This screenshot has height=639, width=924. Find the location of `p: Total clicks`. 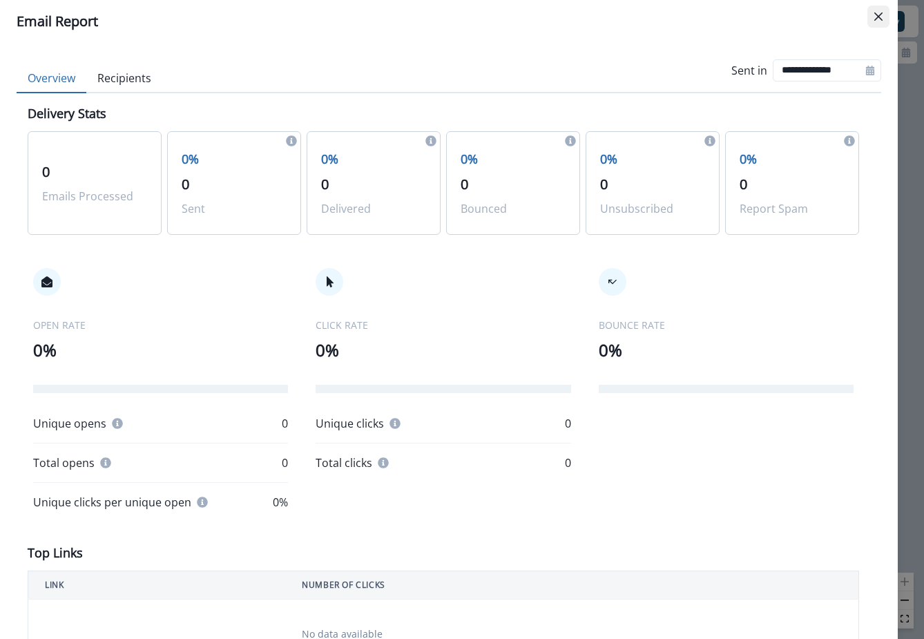

p: Total clicks is located at coordinates (344, 462).